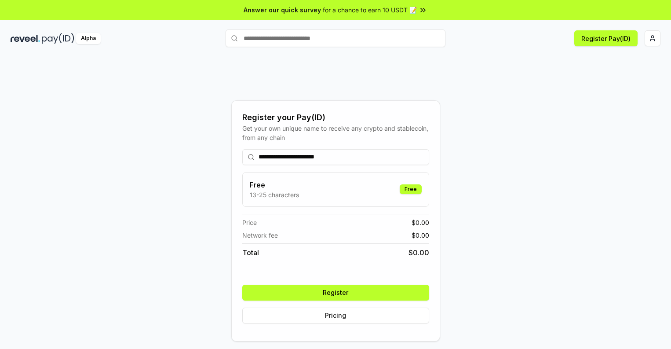 The width and height of the screenshot is (671, 349). Describe the element at coordinates (335, 292) in the screenshot. I see `button: Register` at that location.